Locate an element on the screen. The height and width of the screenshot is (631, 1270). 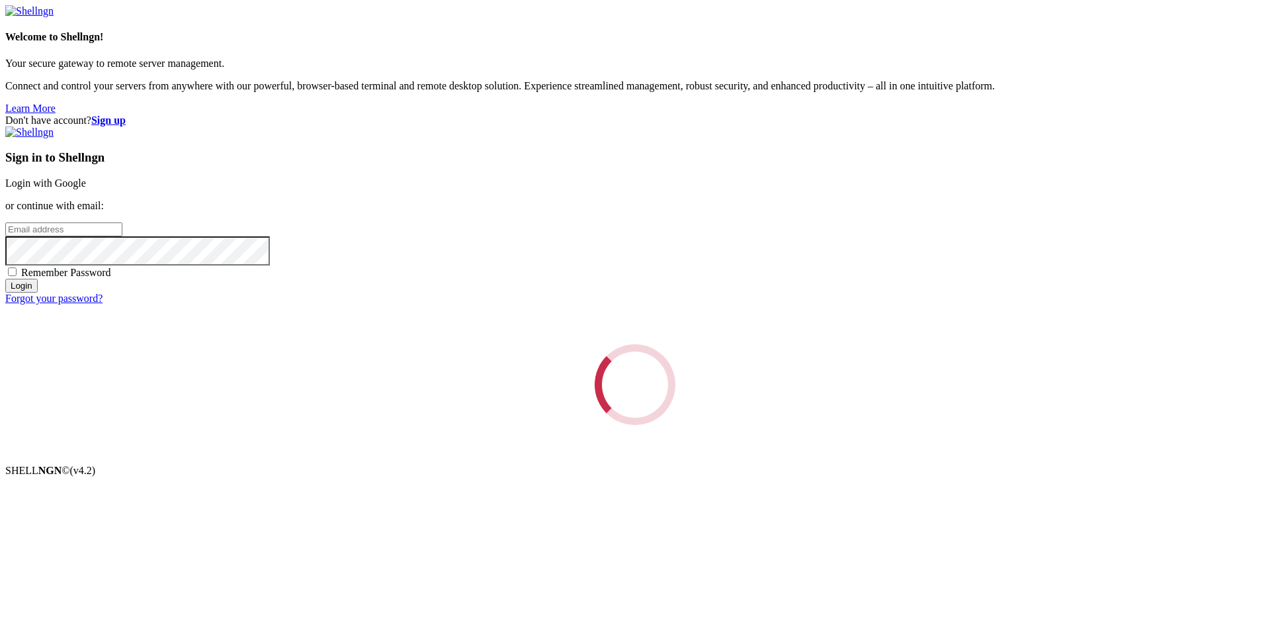
input: Login is located at coordinates (21, 285).